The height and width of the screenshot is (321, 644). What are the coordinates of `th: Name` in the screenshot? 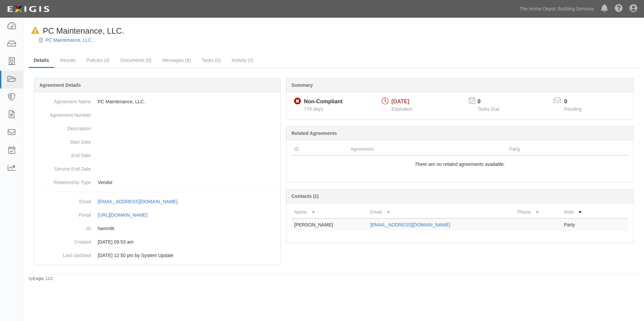 It's located at (329, 212).